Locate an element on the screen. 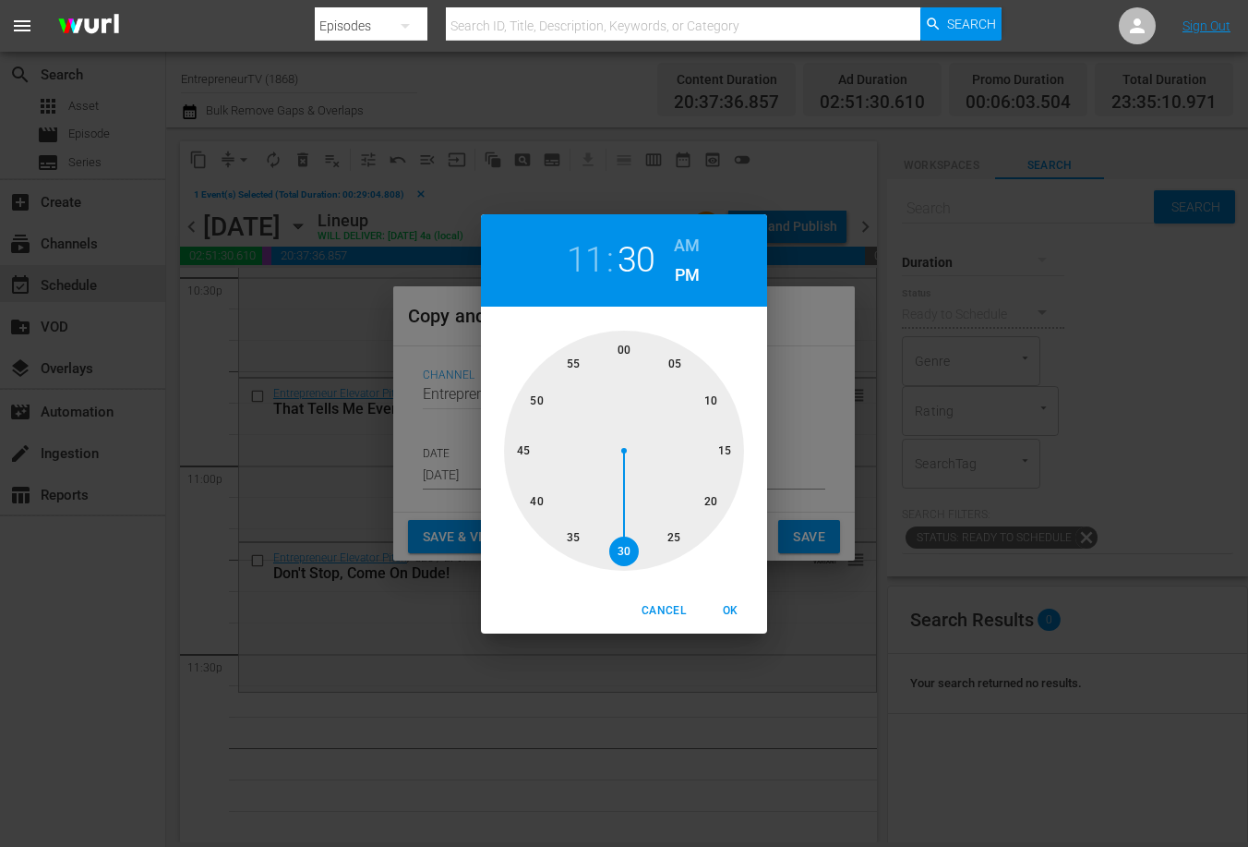 Image resolution: width=1248 pixels, height=847 pixels. button: PM is located at coordinates (687, 275).